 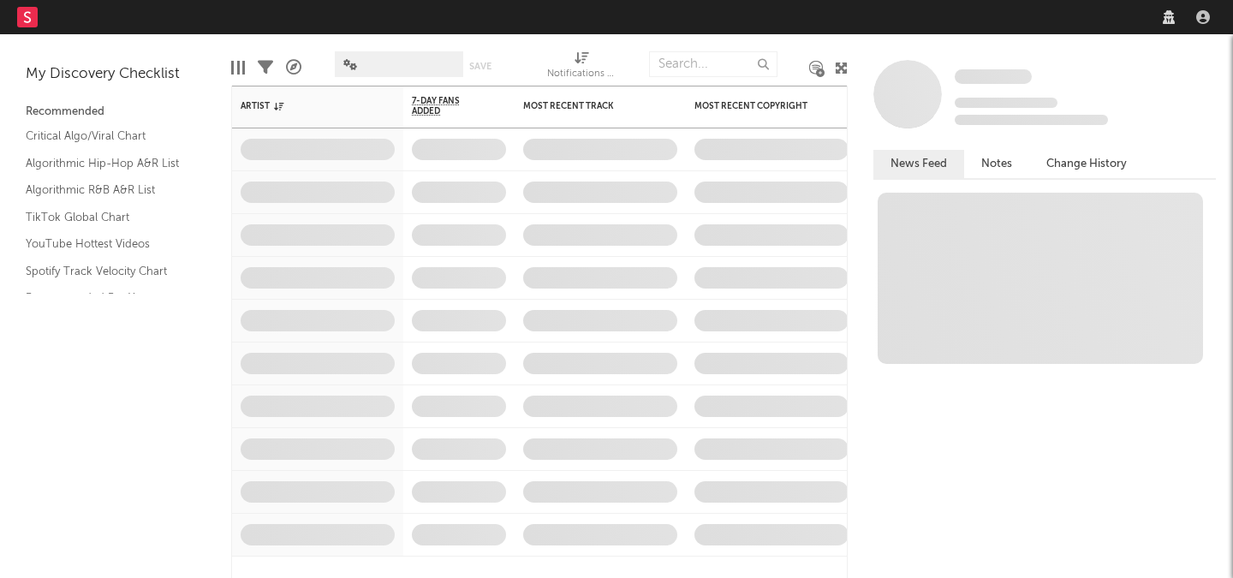 What do you see at coordinates (266, 68) in the screenshot?
I see `div: Filters` at bounding box center [266, 68].